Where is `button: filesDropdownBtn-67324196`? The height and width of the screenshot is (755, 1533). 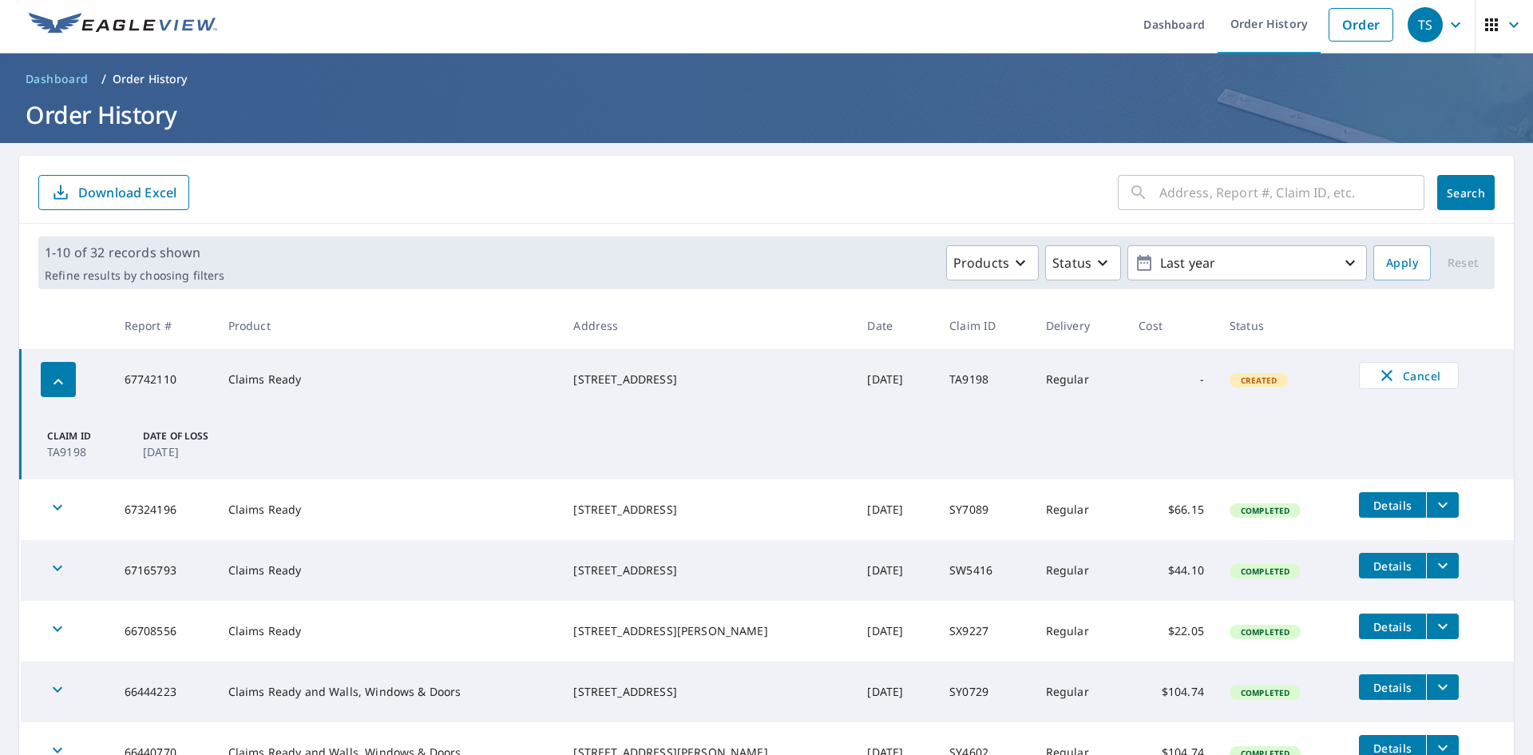
button: filesDropdownBtn-67324196 is located at coordinates (1442, 505).